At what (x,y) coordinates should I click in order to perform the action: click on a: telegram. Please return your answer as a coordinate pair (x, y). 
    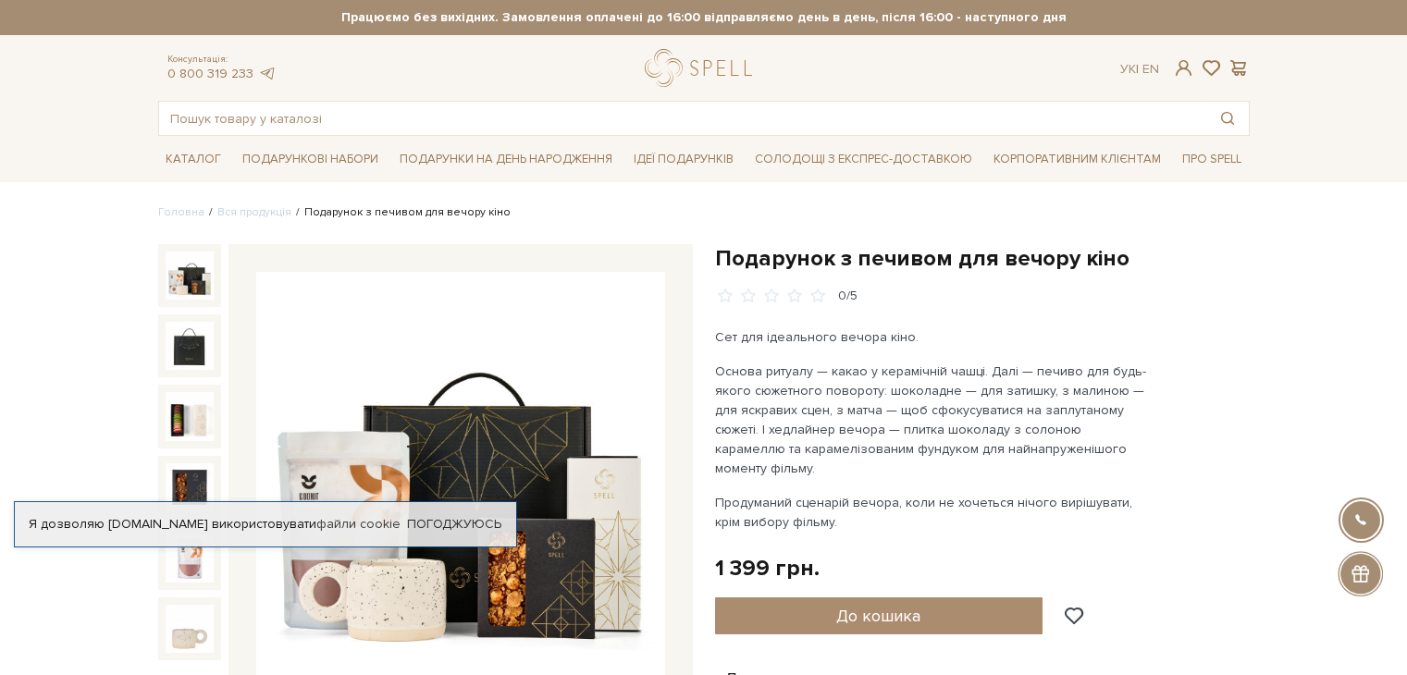
    Looking at the image, I should click on (267, 73).